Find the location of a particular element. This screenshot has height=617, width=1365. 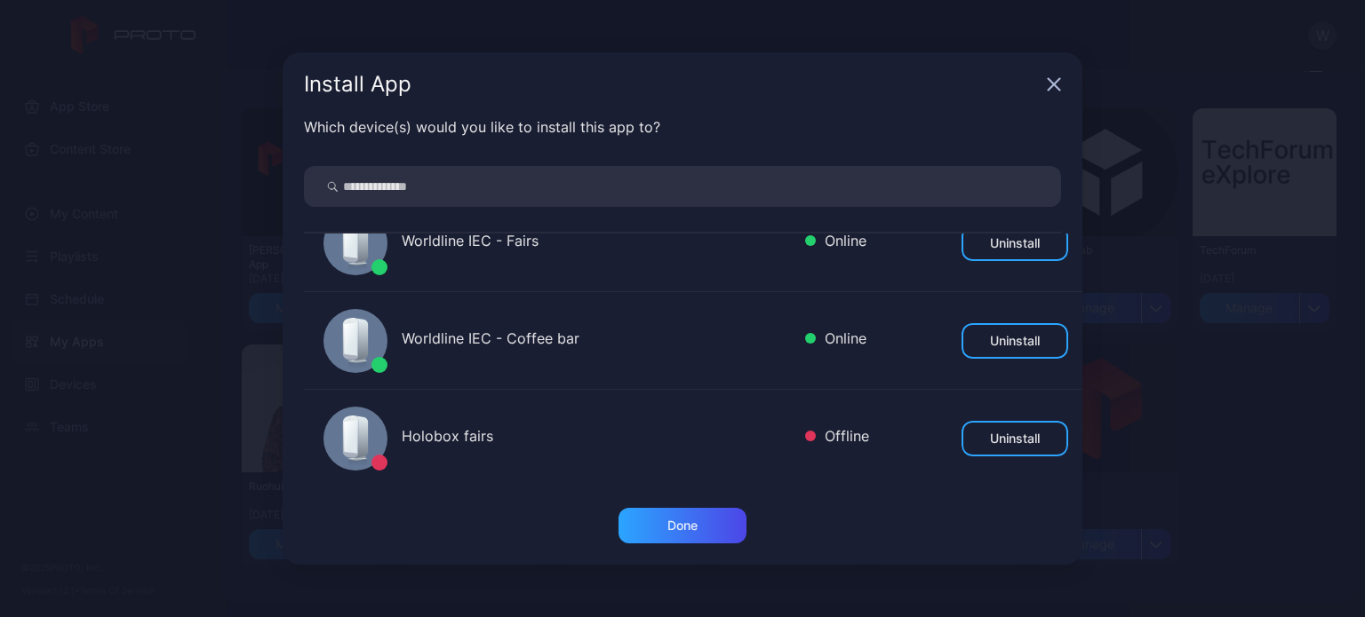

div: Install App is located at coordinates (672, 84).